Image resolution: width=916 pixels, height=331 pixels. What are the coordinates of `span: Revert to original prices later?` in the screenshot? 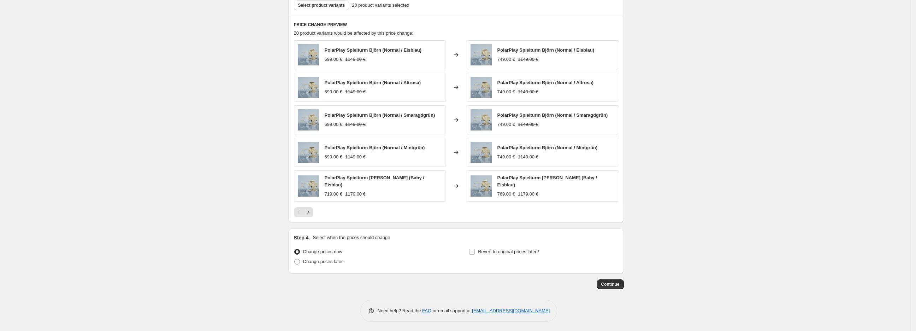 It's located at (508, 251).